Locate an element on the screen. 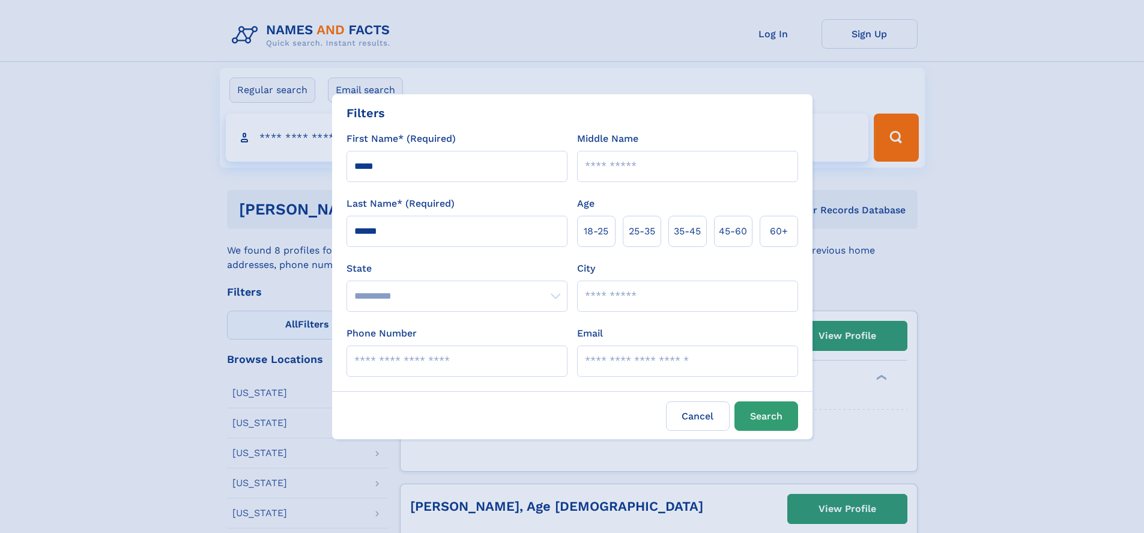  span: 18‑25 is located at coordinates (596, 231).